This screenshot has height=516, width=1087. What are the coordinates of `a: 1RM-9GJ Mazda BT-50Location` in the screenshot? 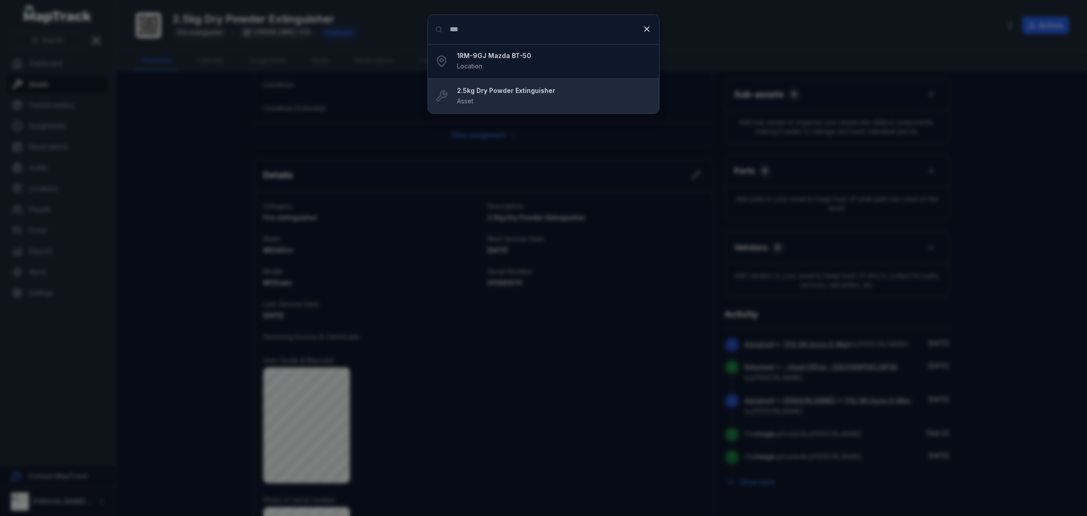 It's located at (555, 61).